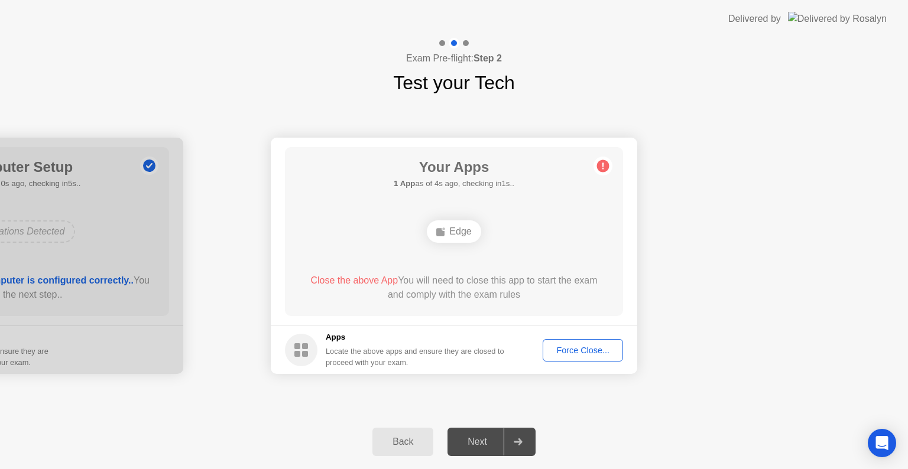 This screenshot has width=908, height=469. I want to click on div: Edge, so click(453, 232).